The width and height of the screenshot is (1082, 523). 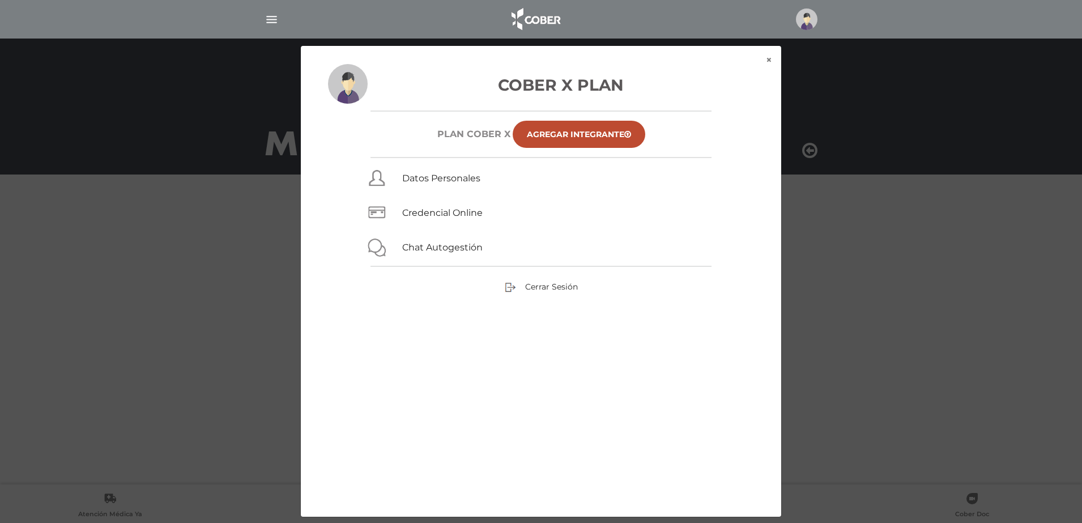 I want to click on a: Agregar Integrante, so click(x=579, y=134).